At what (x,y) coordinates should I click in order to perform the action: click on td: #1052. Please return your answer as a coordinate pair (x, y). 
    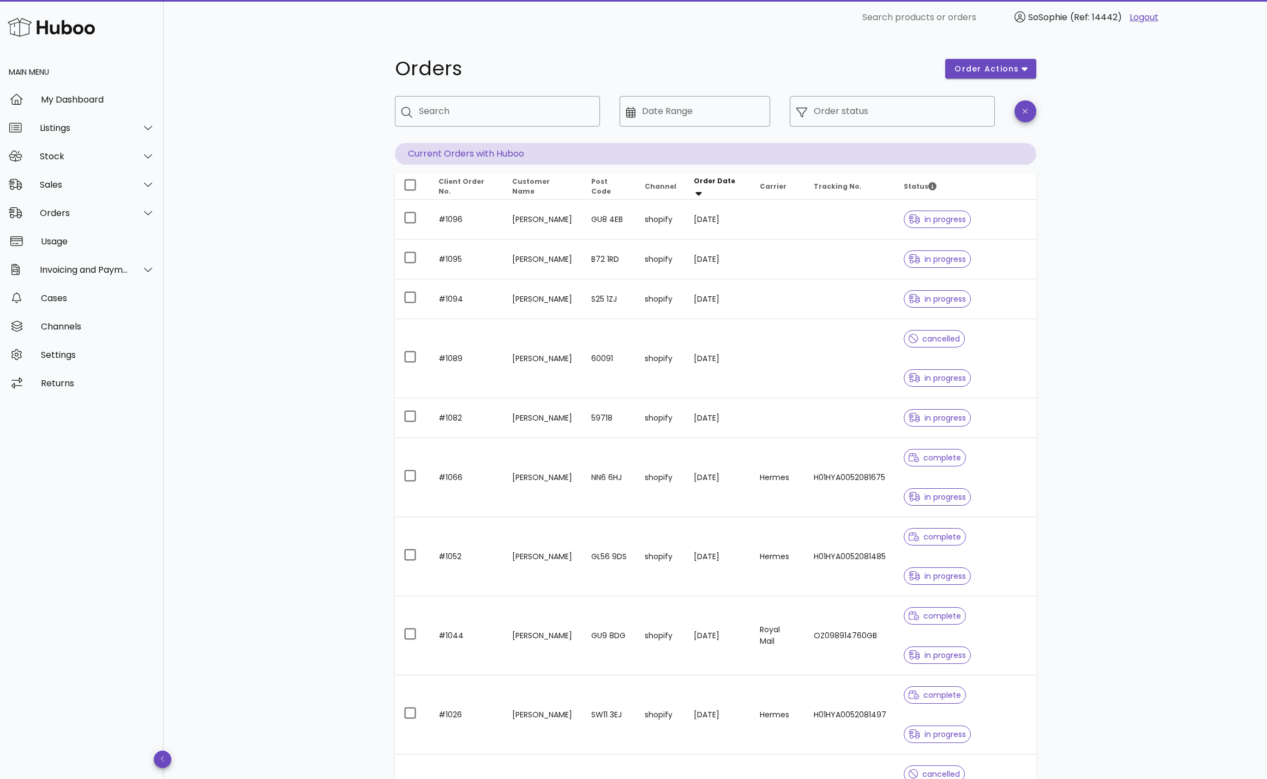
    Looking at the image, I should click on (467, 556).